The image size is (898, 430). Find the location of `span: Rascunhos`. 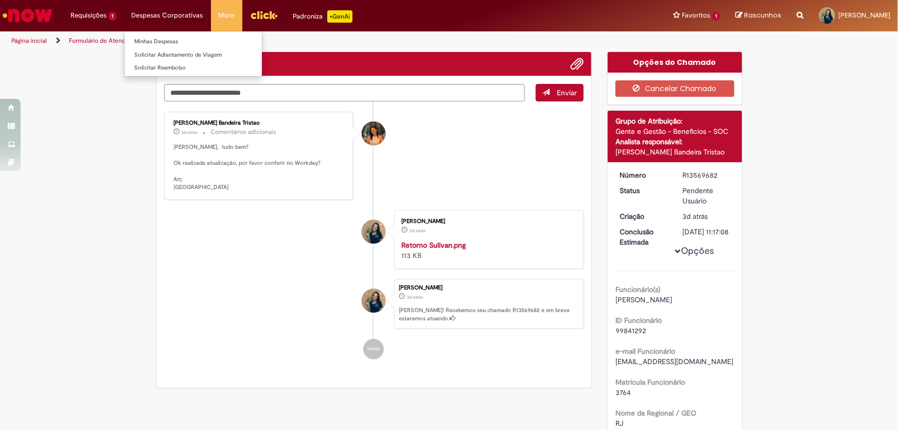

span: Rascunhos is located at coordinates (763, 15).